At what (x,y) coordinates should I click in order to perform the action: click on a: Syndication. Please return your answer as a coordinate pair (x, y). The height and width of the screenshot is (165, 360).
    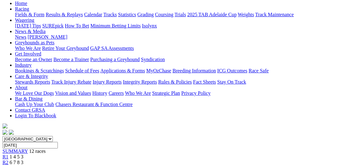
    Looking at the image, I should click on (153, 59).